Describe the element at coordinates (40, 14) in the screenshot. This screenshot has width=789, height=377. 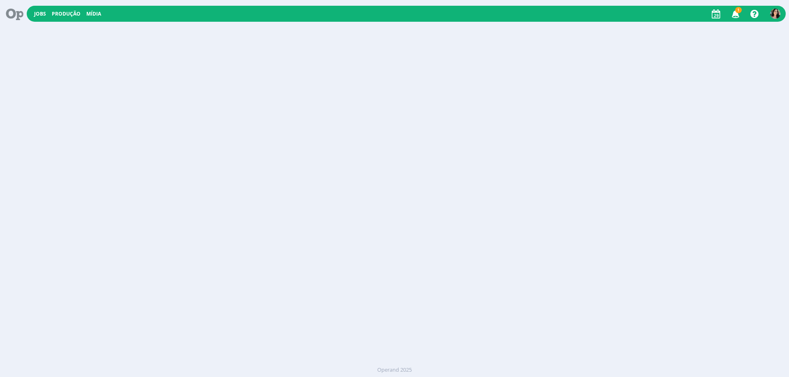
I see `a: Jobs` at that location.